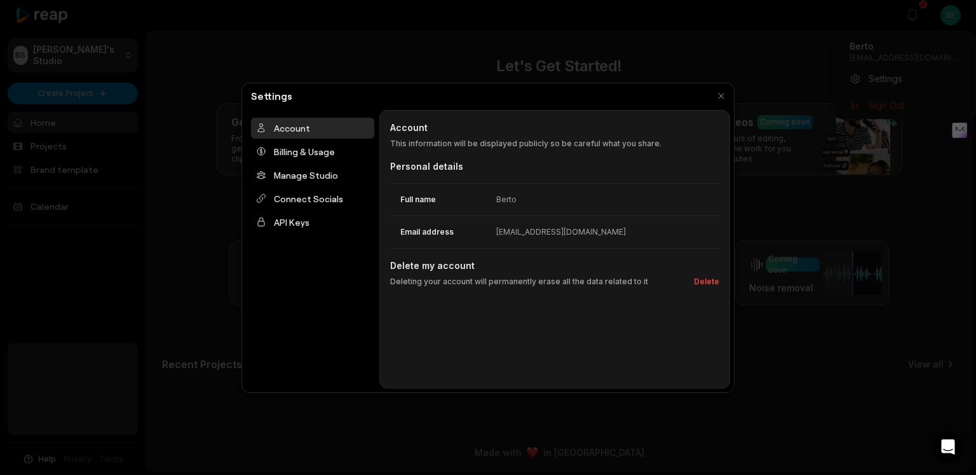 This screenshot has width=976, height=475. What do you see at coordinates (555, 265) in the screenshot?
I see `h2: Delete my account` at bounding box center [555, 265].